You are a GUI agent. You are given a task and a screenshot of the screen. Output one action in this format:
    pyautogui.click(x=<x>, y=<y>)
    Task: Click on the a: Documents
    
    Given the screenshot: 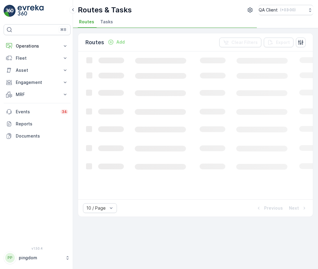 What is the action you would take?
    pyautogui.click(x=37, y=136)
    